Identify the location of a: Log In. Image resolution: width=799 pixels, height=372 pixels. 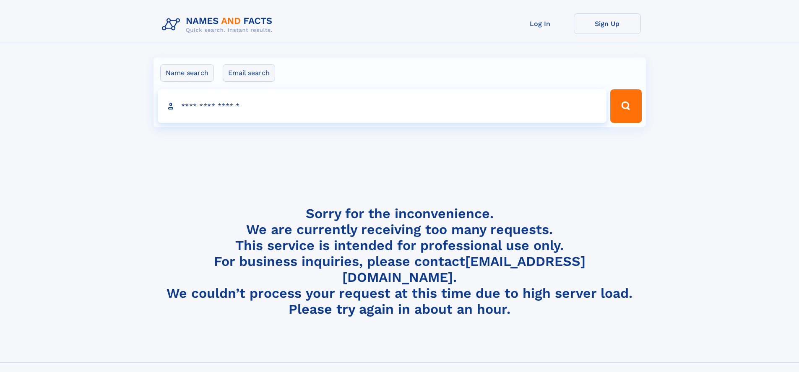
(540, 23).